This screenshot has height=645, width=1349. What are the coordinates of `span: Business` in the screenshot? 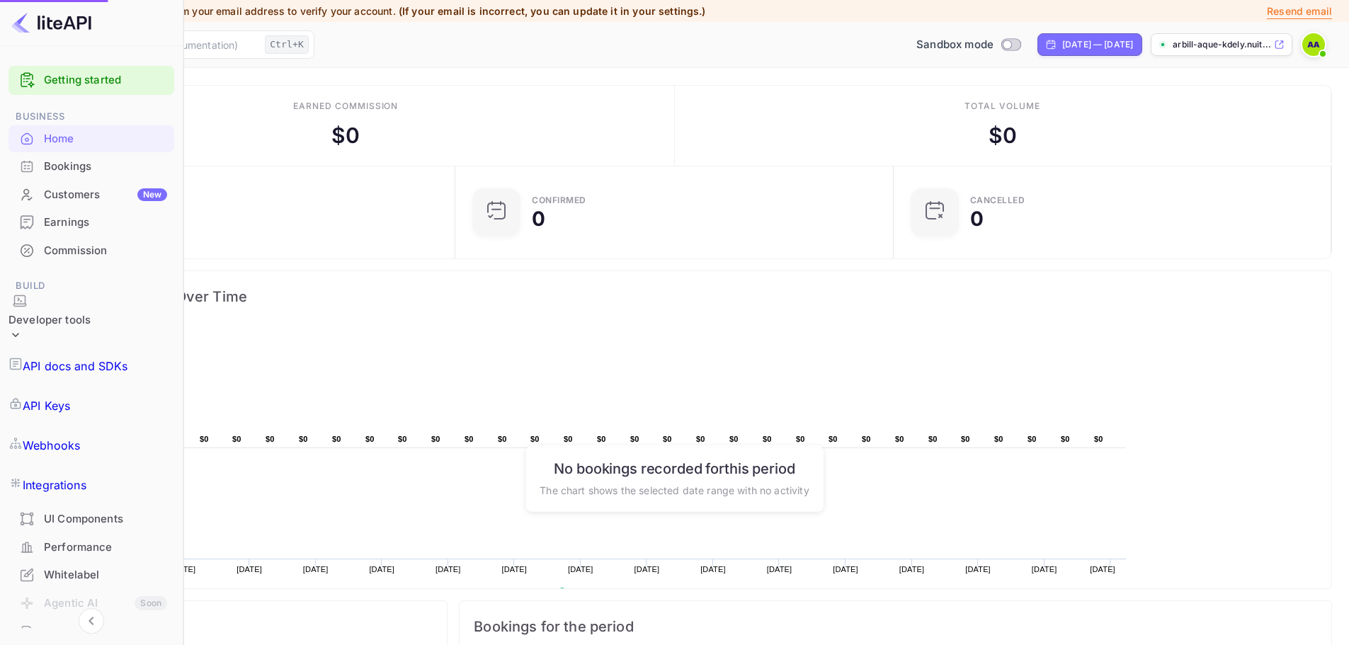 It's located at (91, 117).